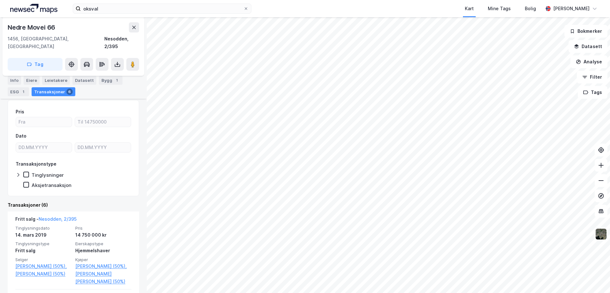 The width and height of the screenshot is (610, 293). What do you see at coordinates (589, 62) in the screenshot?
I see `button: Analyse` at bounding box center [589, 62].